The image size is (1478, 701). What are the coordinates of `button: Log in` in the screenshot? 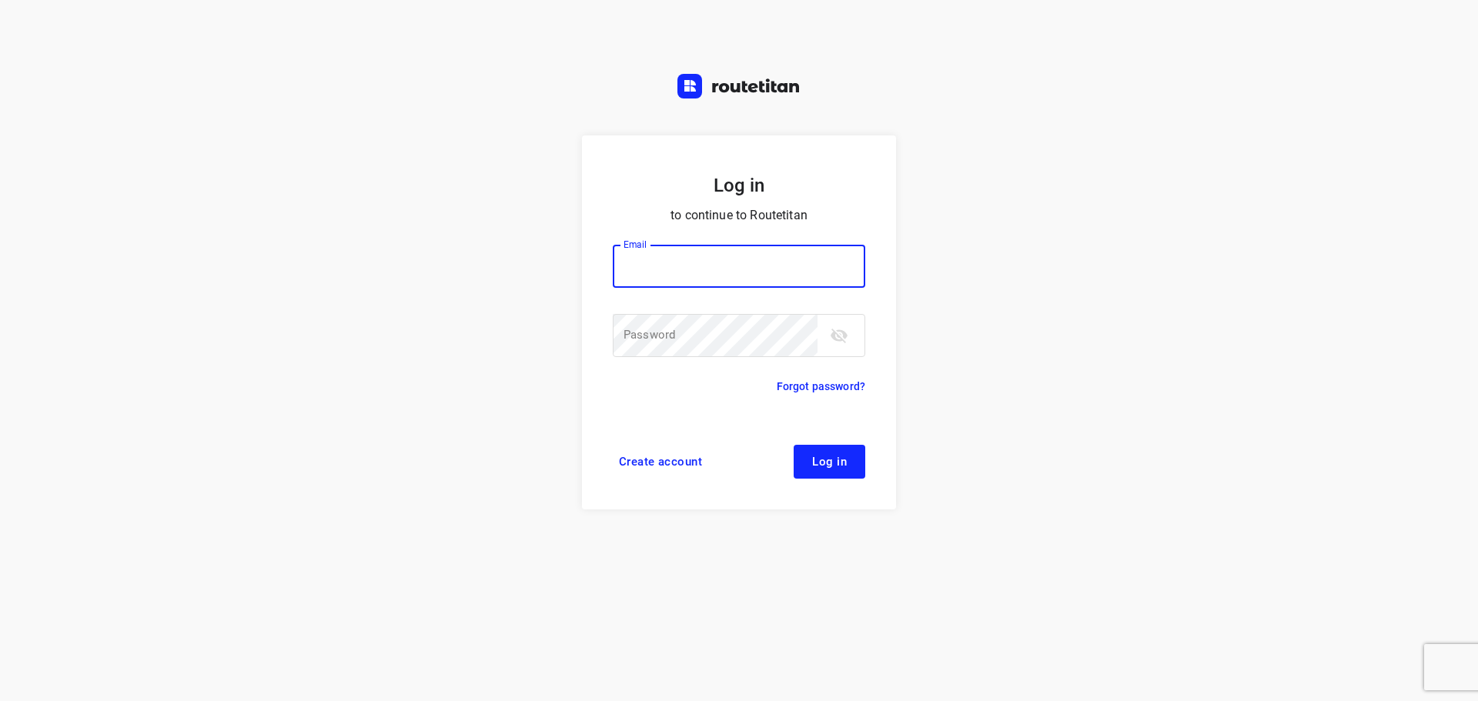 It's located at (829, 462).